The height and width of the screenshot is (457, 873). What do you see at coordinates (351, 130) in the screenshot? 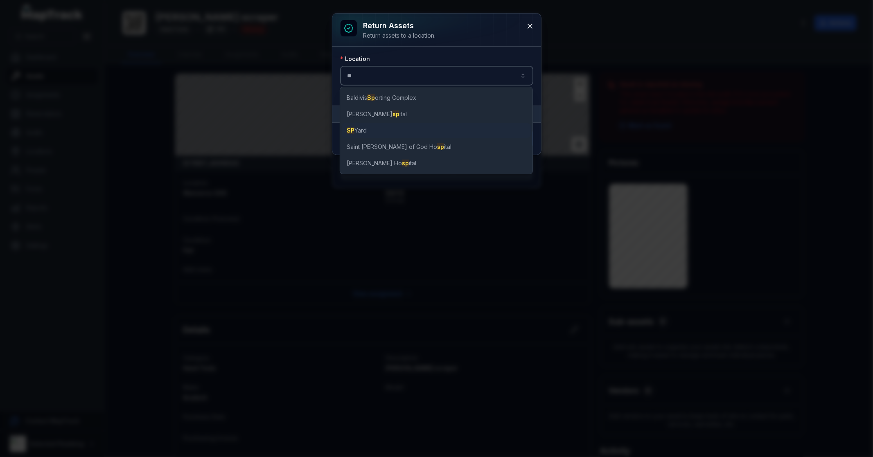
I see `span: SP` at bounding box center [351, 130].